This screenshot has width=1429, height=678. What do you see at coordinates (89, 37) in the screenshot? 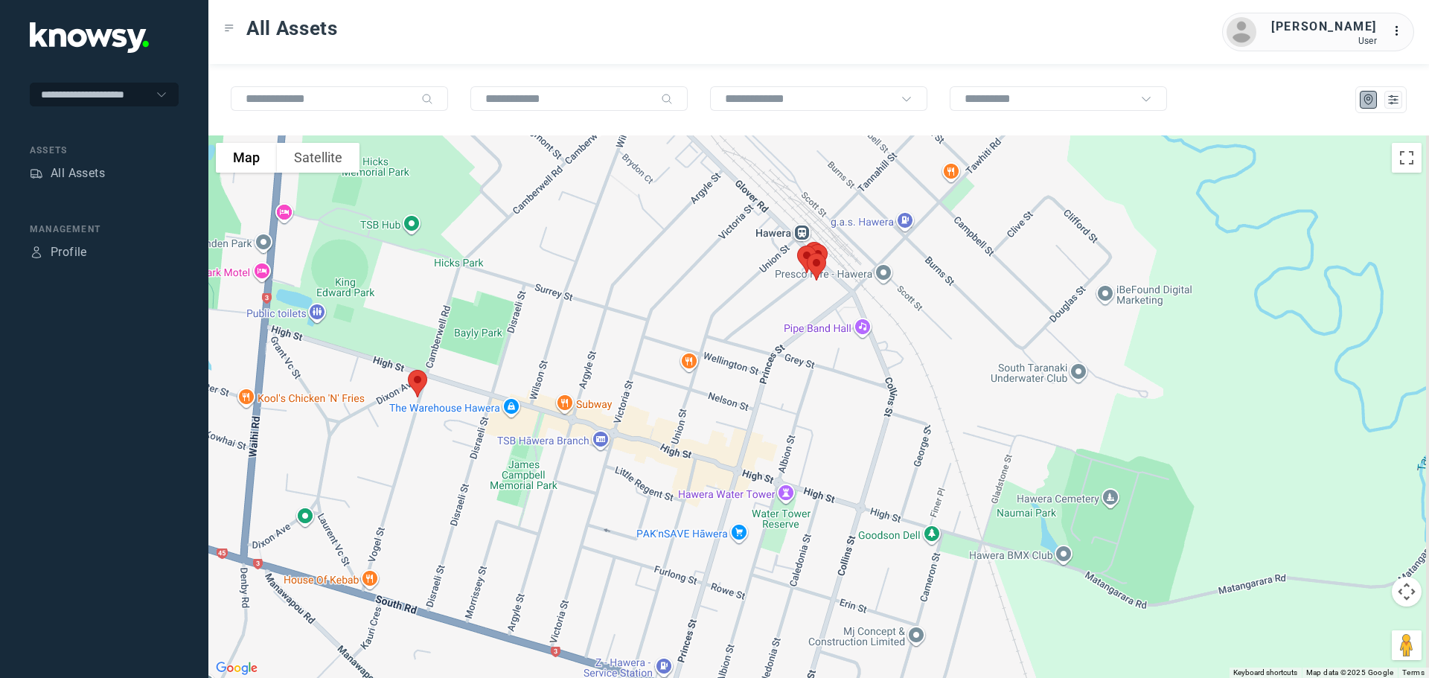
I see `img: Application Logo` at bounding box center [89, 37].